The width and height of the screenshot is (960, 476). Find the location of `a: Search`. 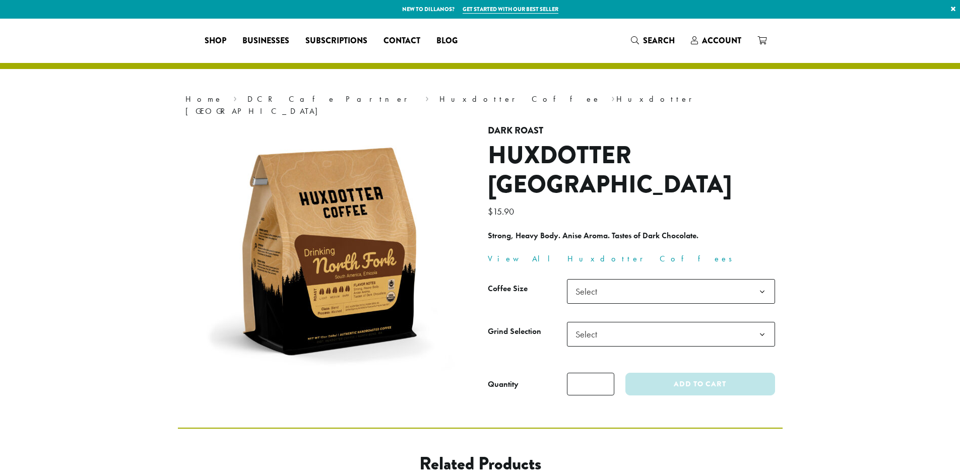

a: Search is located at coordinates (653, 40).